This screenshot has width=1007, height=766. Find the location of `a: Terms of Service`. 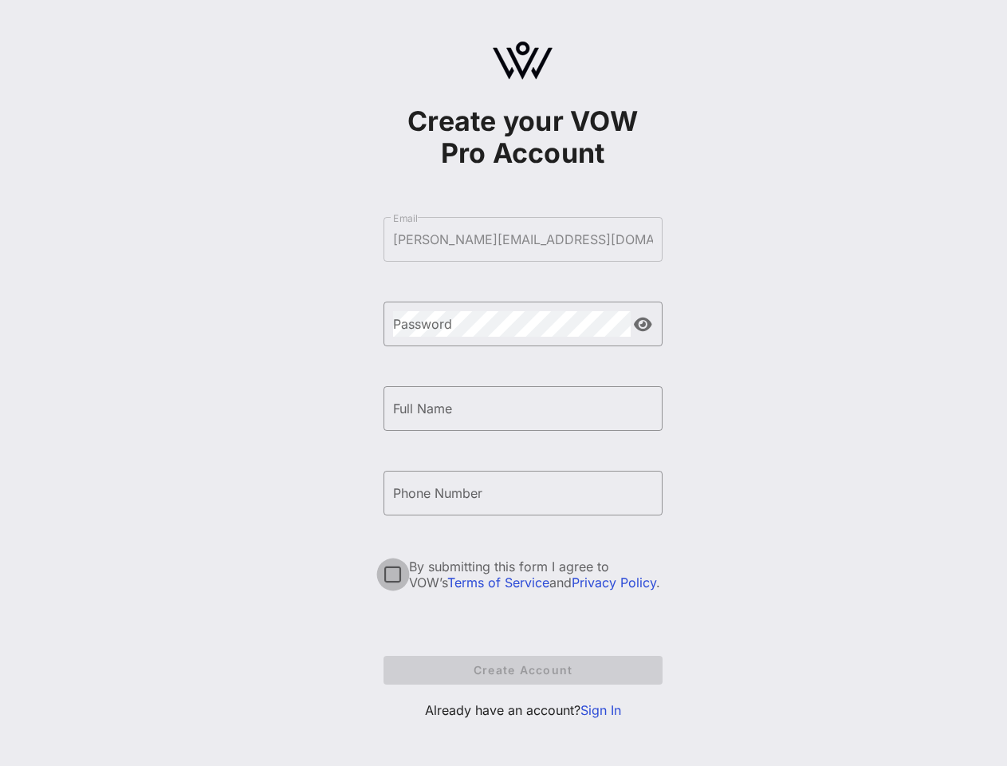

a: Terms of Service is located at coordinates (498, 582).